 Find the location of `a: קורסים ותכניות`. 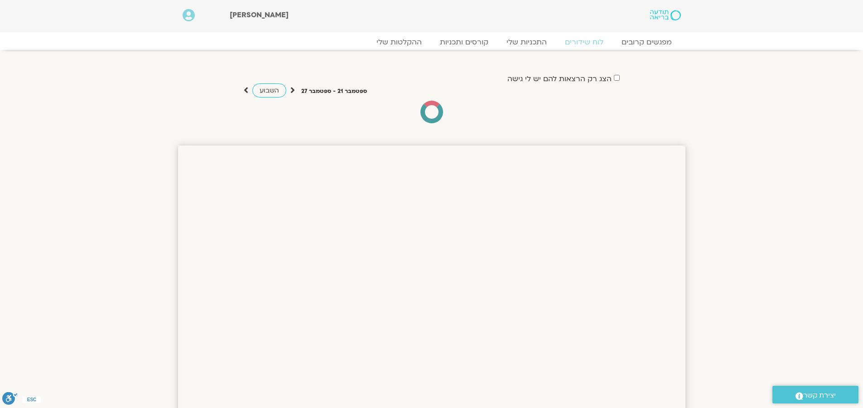

a: קורסים ותכניות is located at coordinates (464, 42).